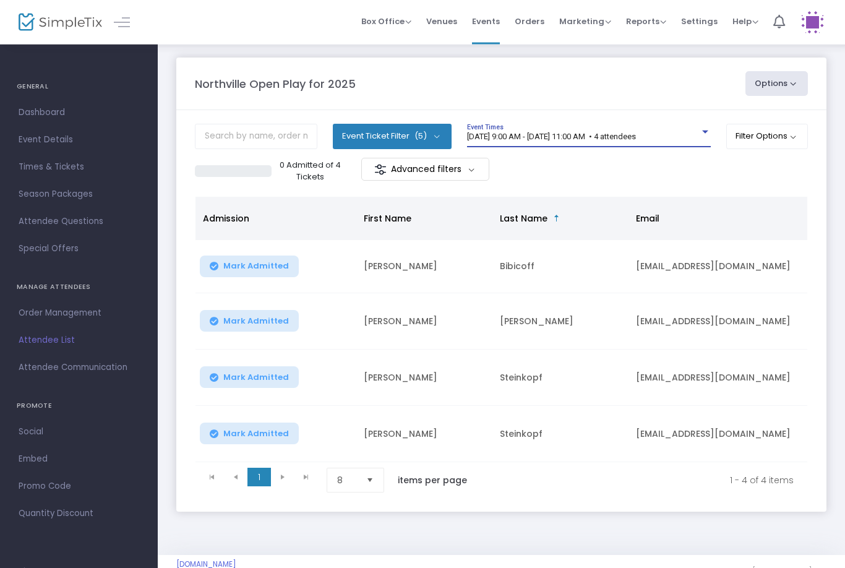 This screenshot has width=845, height=568. I want to click on span: Reports, so click(646, 21).